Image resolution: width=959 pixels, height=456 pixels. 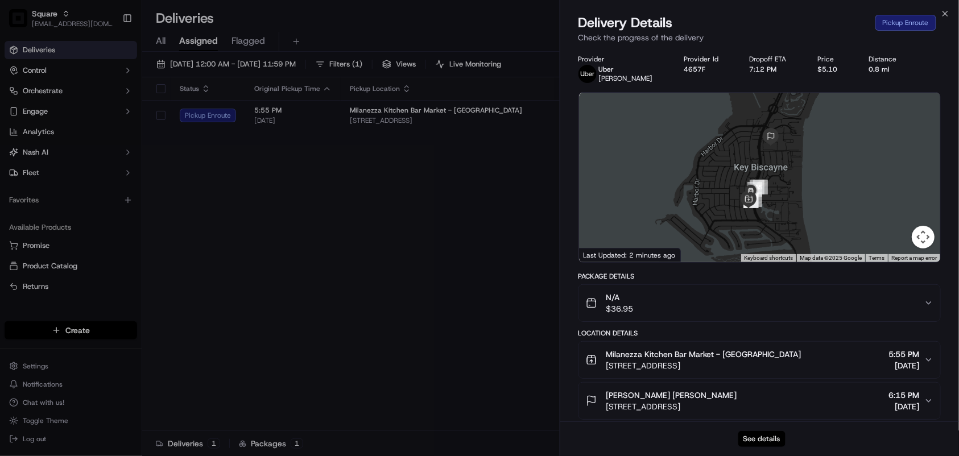 I want to click on a: Open this area in Google Maps (opens a new window), so click(x=601, y=255).